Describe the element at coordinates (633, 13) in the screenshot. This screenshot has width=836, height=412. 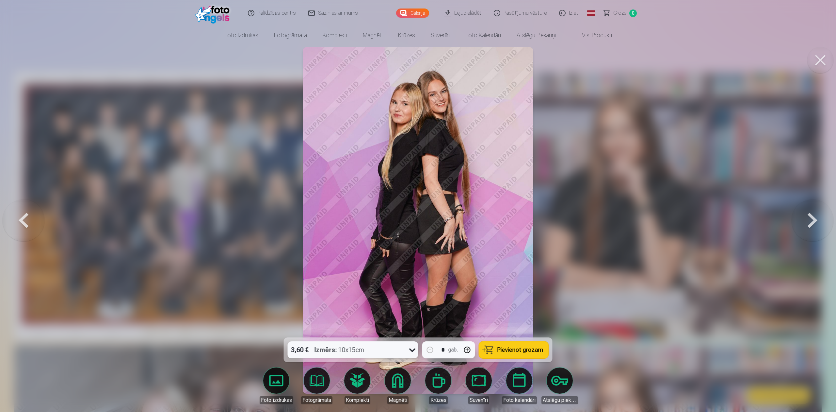
I see `span: 0` at that location.